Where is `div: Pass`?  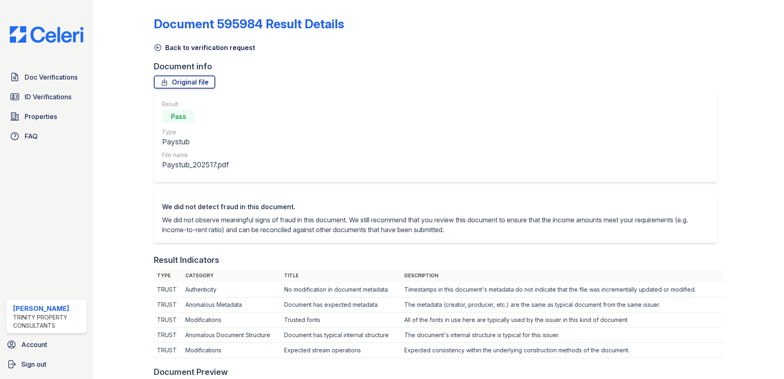
div: Pass is located at coordinates (178, 116).